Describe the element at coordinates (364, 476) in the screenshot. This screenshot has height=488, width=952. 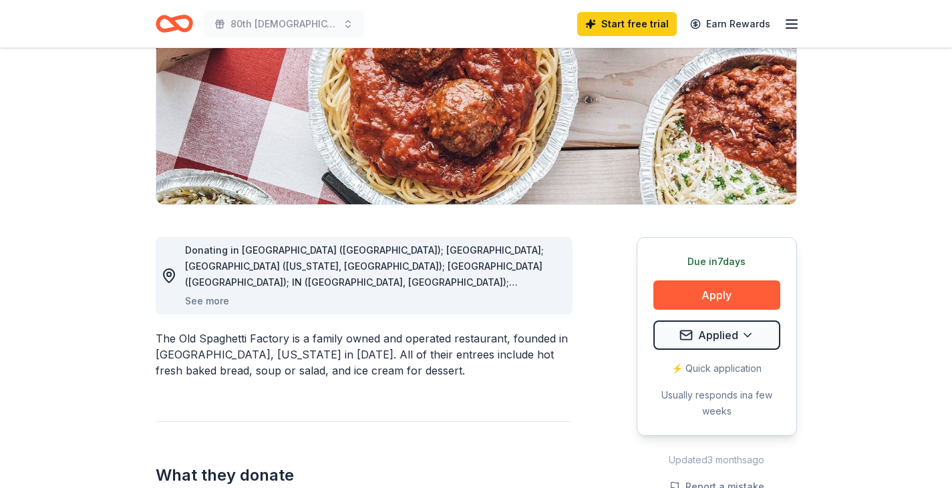
I see `h2: What they donate` at that location.